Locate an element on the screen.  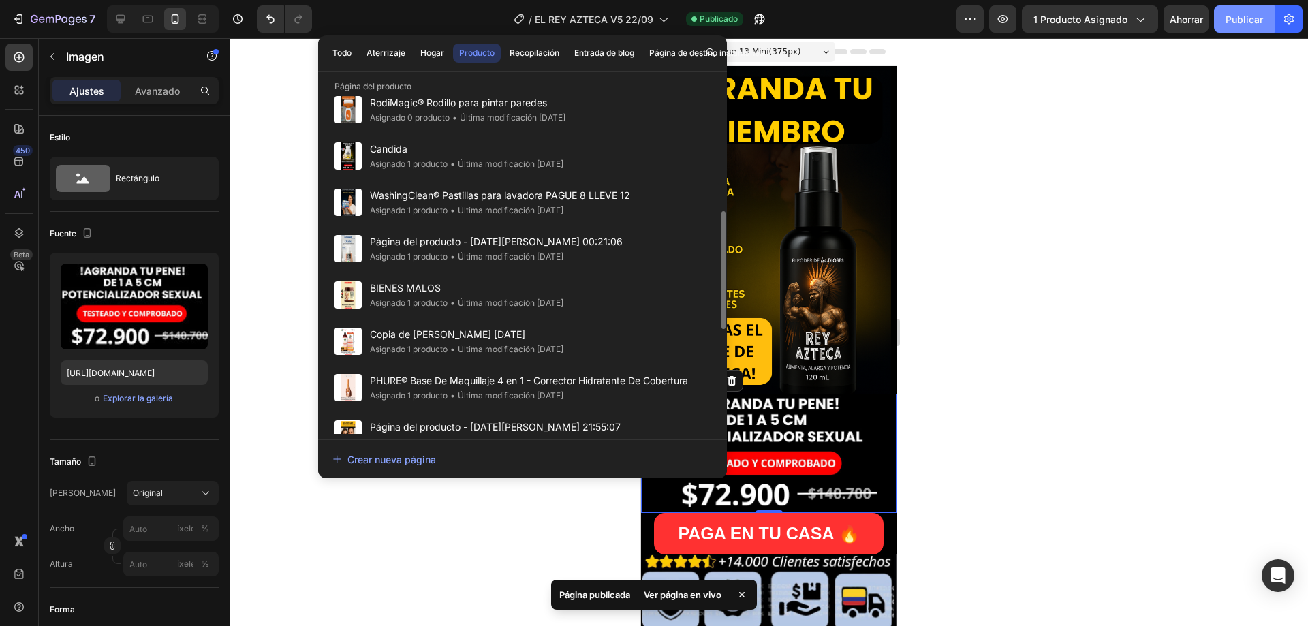
font: Original is located at coordinates (148, 492).